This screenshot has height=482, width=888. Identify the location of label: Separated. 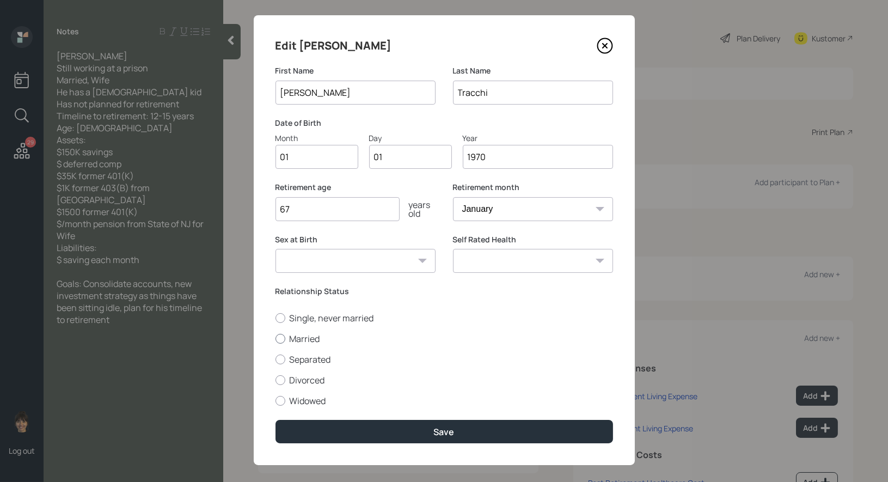
(444, 359).